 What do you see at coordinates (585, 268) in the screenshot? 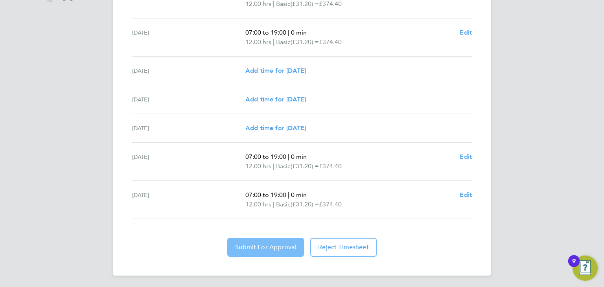
I see `button: Open Resource Center, 9 new notifications` at bounding box center [585, 268].